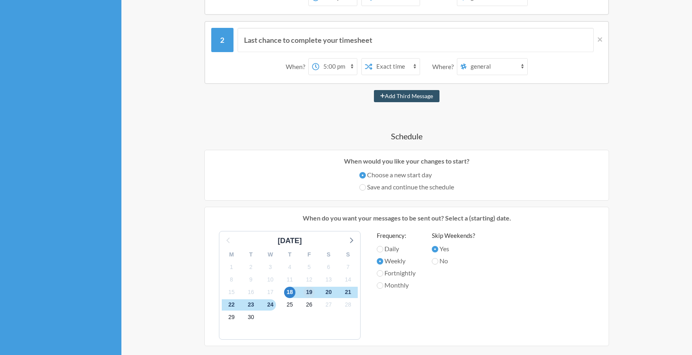  I want to click on span: Friday 3 October 2025, so click(270, 267).